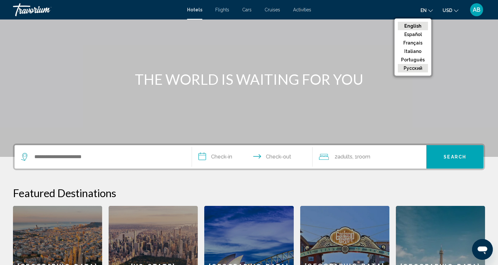 The image size is (498, 265). What do you see at coordinates (249, 193) in the screenshot?
I see `h2: Featured Destinations` at bounding box center [249, 193].